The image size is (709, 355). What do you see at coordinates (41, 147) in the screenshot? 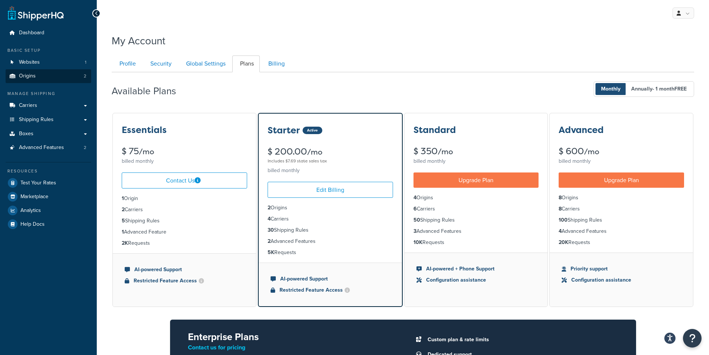
I see `span: Advanced Features` at bounding box center [41, 147].